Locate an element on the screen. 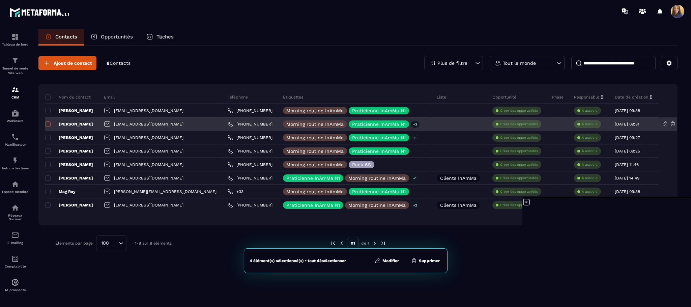 Image resolution: width=691 pixels, height=307 pixels. p: 01 is located at coordinates (353, 243).